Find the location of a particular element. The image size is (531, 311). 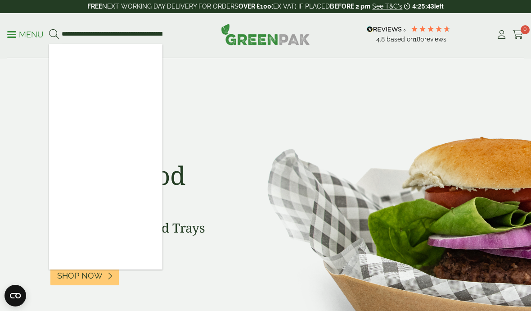

a: Shop Now is located at coordinates (85, 275).